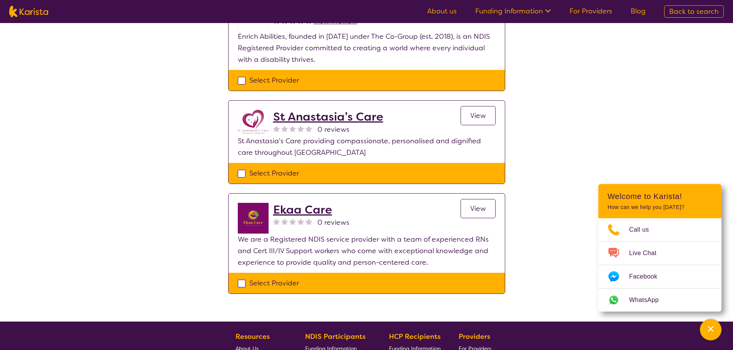  What do you see at coordinates (441, 11) in the screenshot?
I see `a: About us` at bounding box center [441, 11].